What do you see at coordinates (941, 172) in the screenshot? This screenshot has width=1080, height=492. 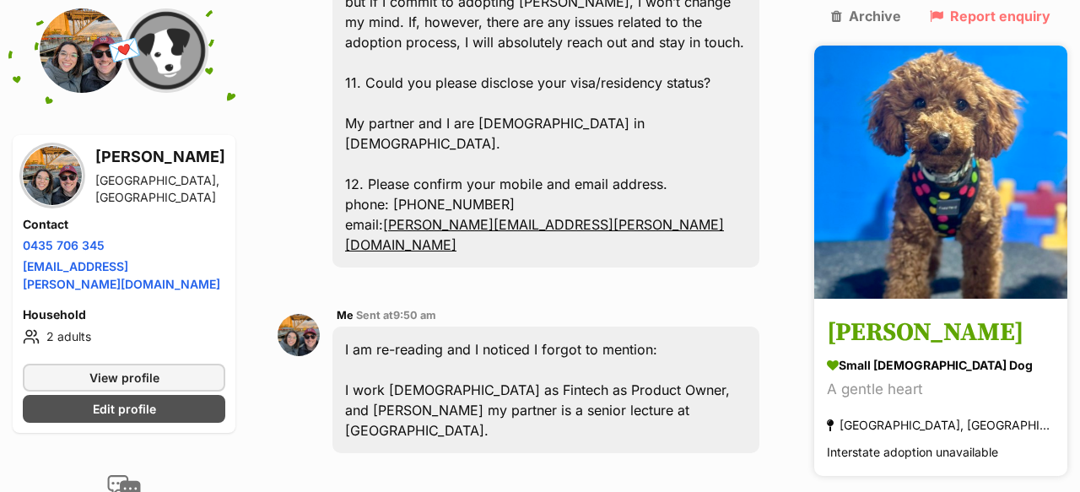 I see `img: Rhett` at bounding box center [941, 172].